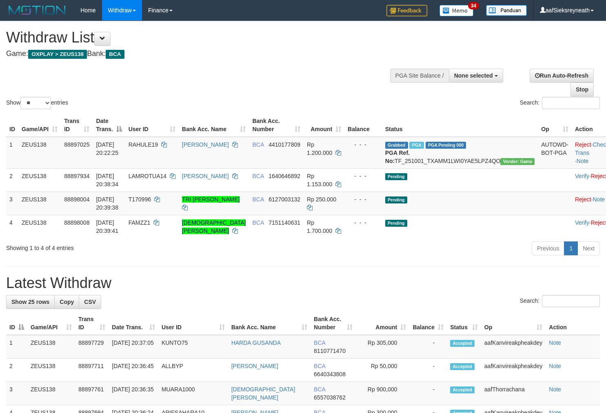  Describe the element at coordinates (193, 370) in the screenshot. I see `td: ALLBYP` at that location.